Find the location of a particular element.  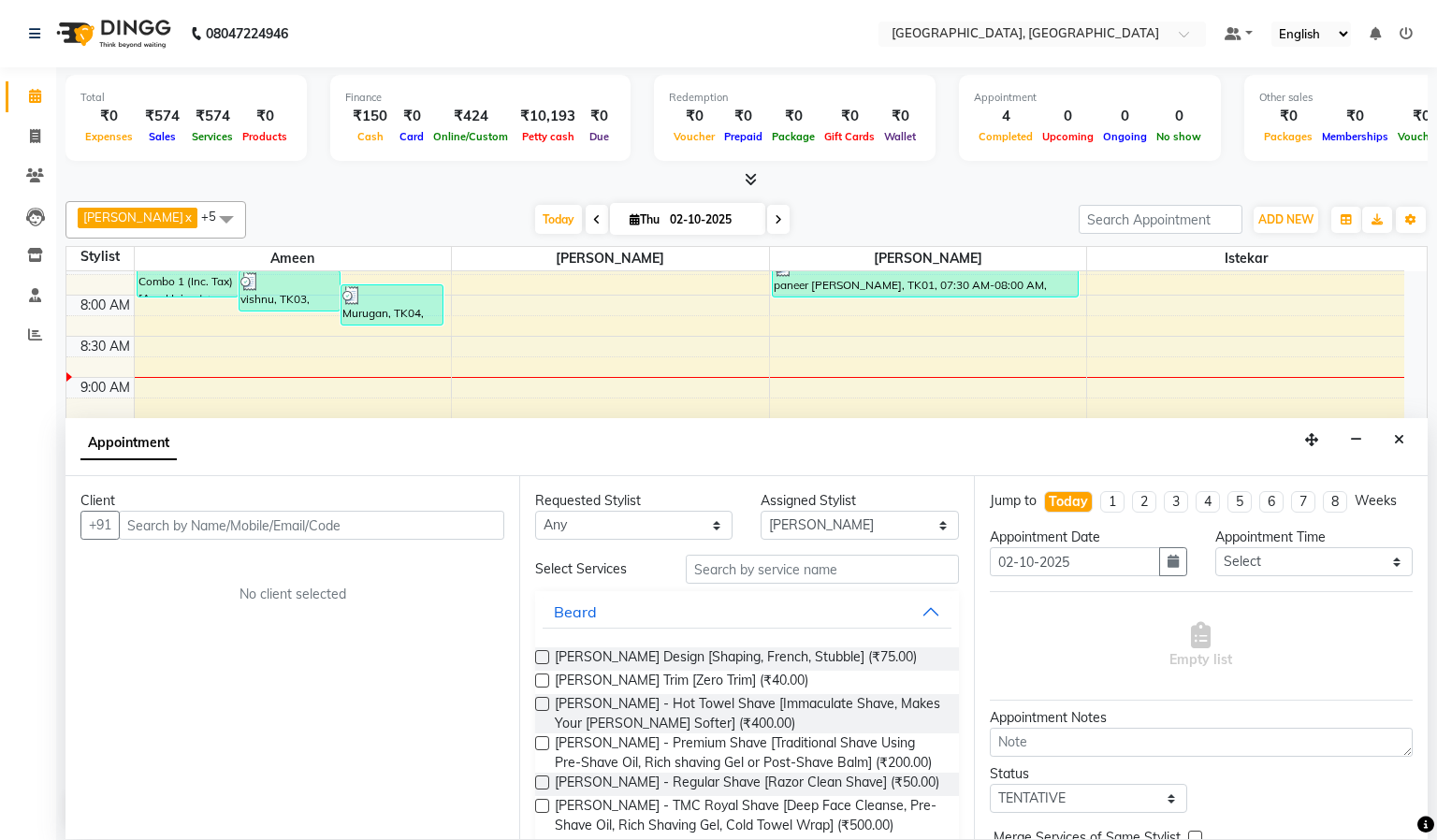

div: ₹424 is located at coordinates (471, 116).